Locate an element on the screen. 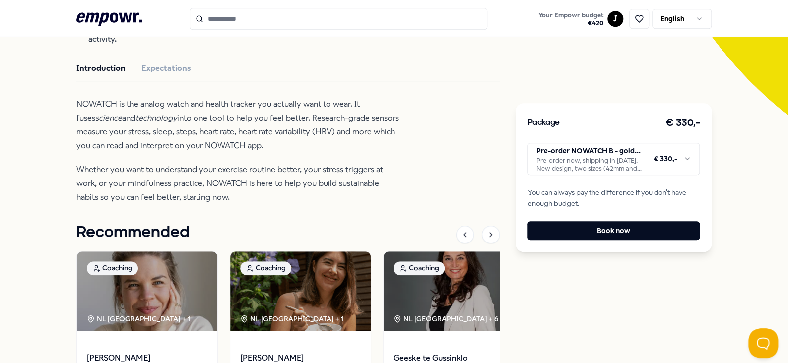  h3: Package is located at coordinates (543, 123).